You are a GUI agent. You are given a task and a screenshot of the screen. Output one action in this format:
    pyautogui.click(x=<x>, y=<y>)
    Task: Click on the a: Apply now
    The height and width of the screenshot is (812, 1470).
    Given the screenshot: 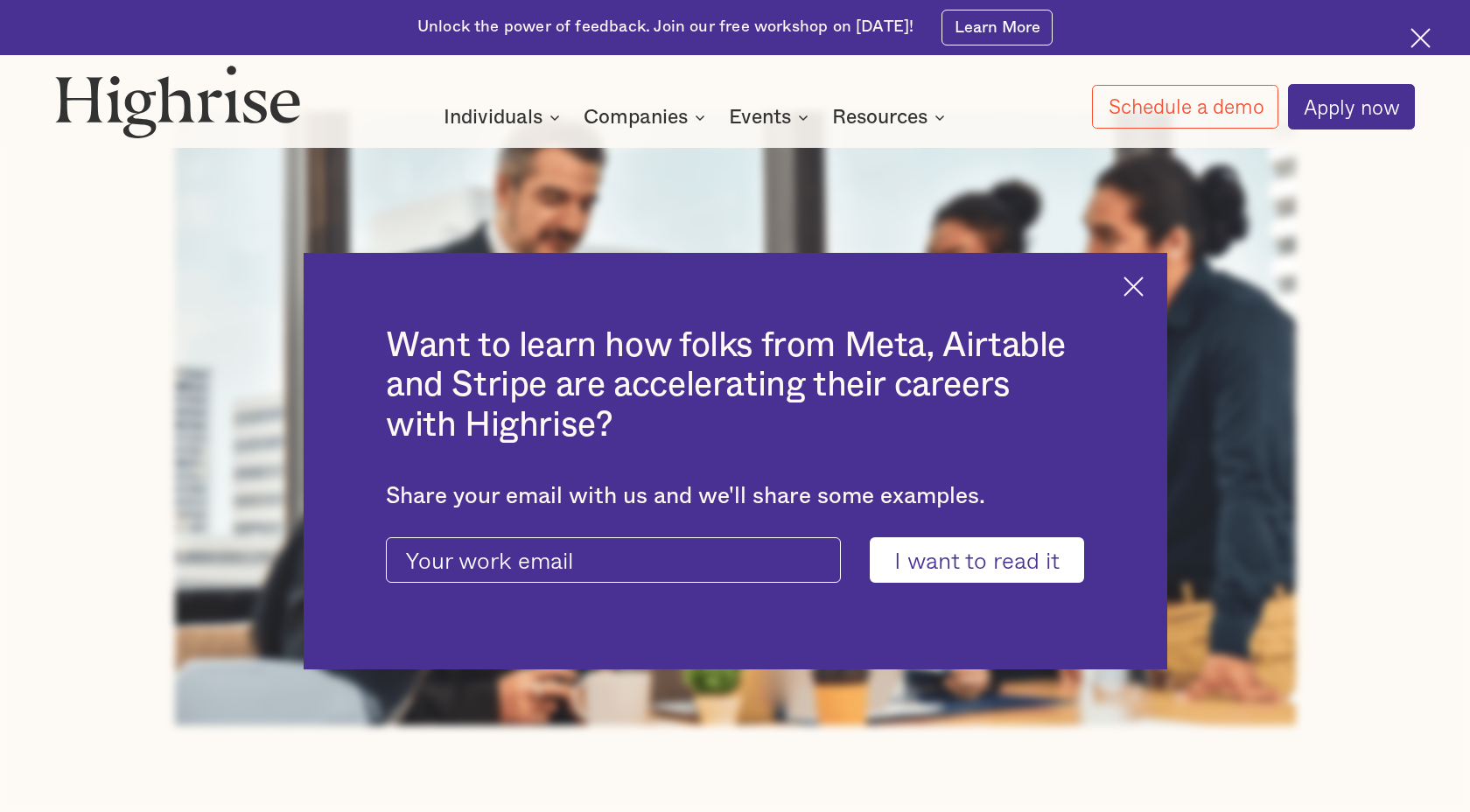 What is the action you would take?
    pyautogui.click(x=1351, y=106)
    